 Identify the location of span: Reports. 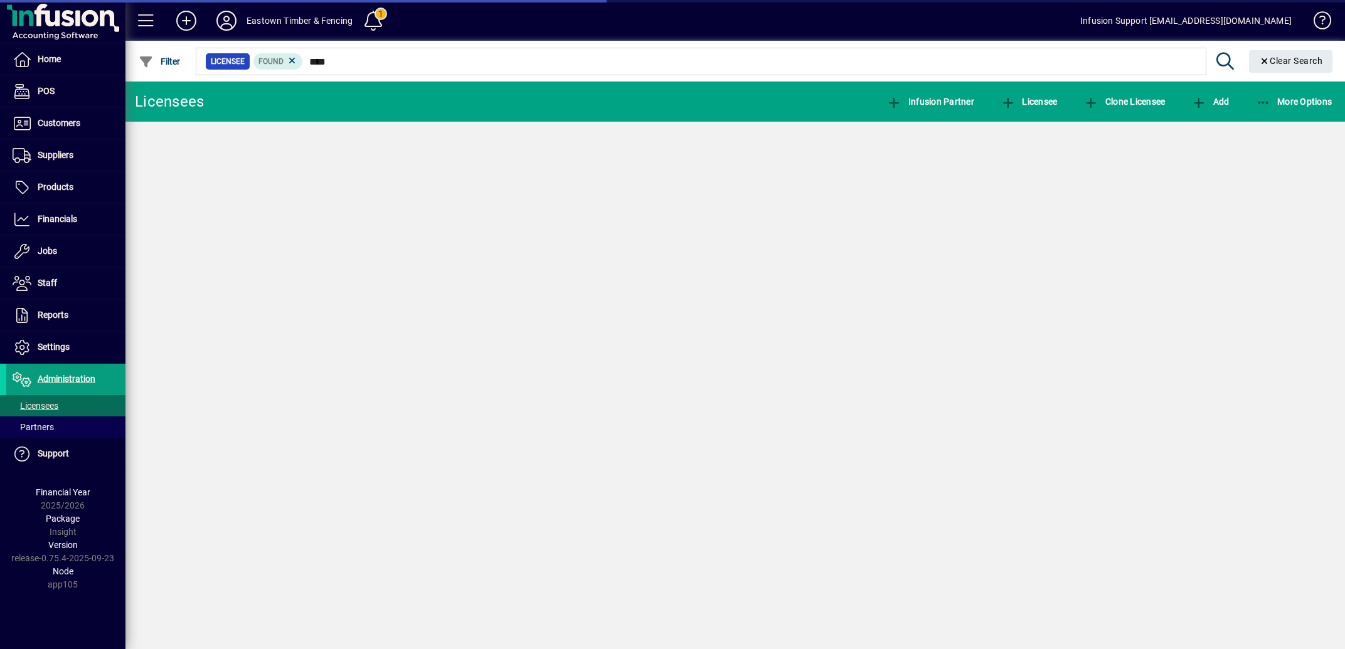
(53, 315).